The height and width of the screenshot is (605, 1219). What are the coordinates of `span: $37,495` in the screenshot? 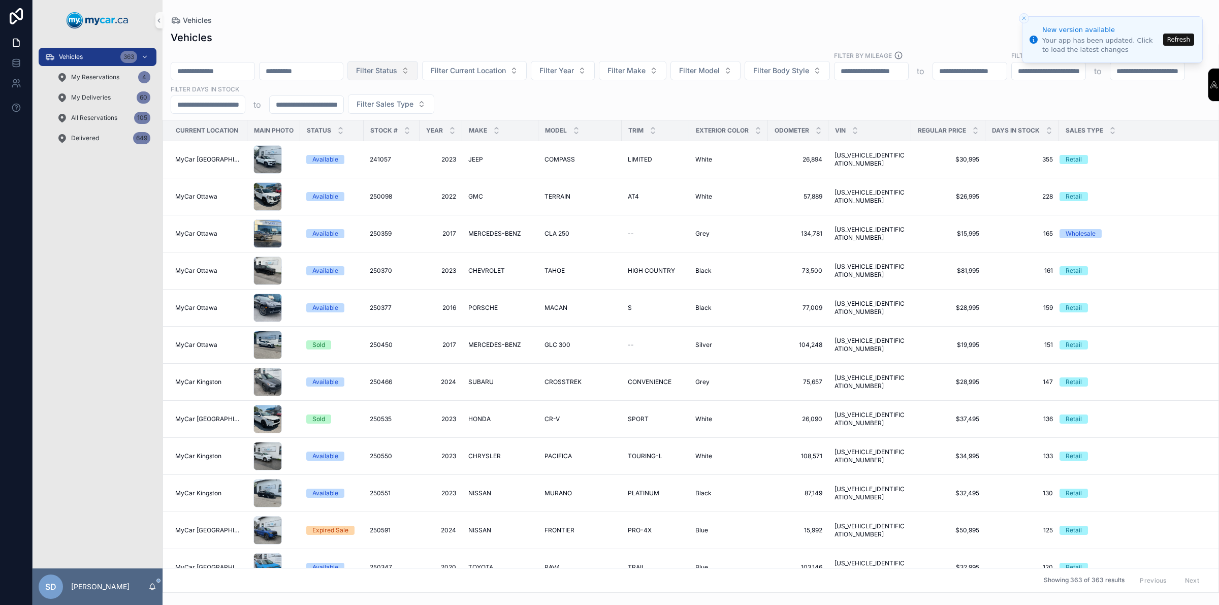 It's located at (949, 419).